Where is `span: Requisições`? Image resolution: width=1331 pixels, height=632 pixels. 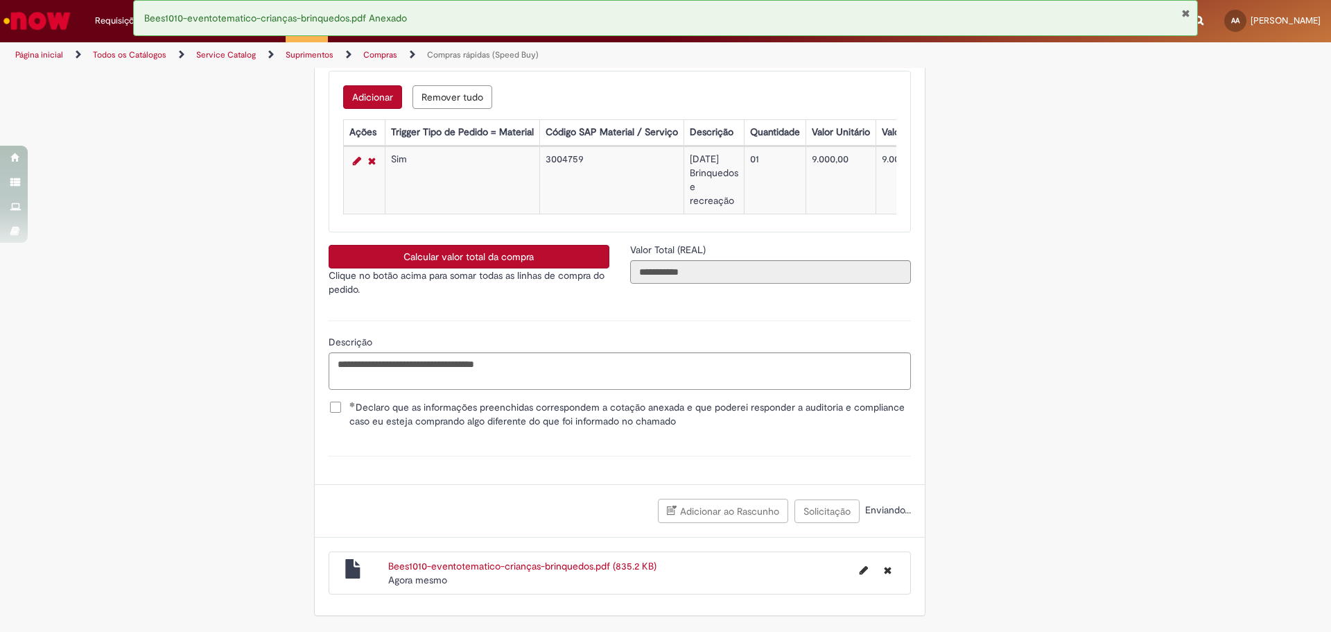 span: Requisições is located at coordinates (119, 21).